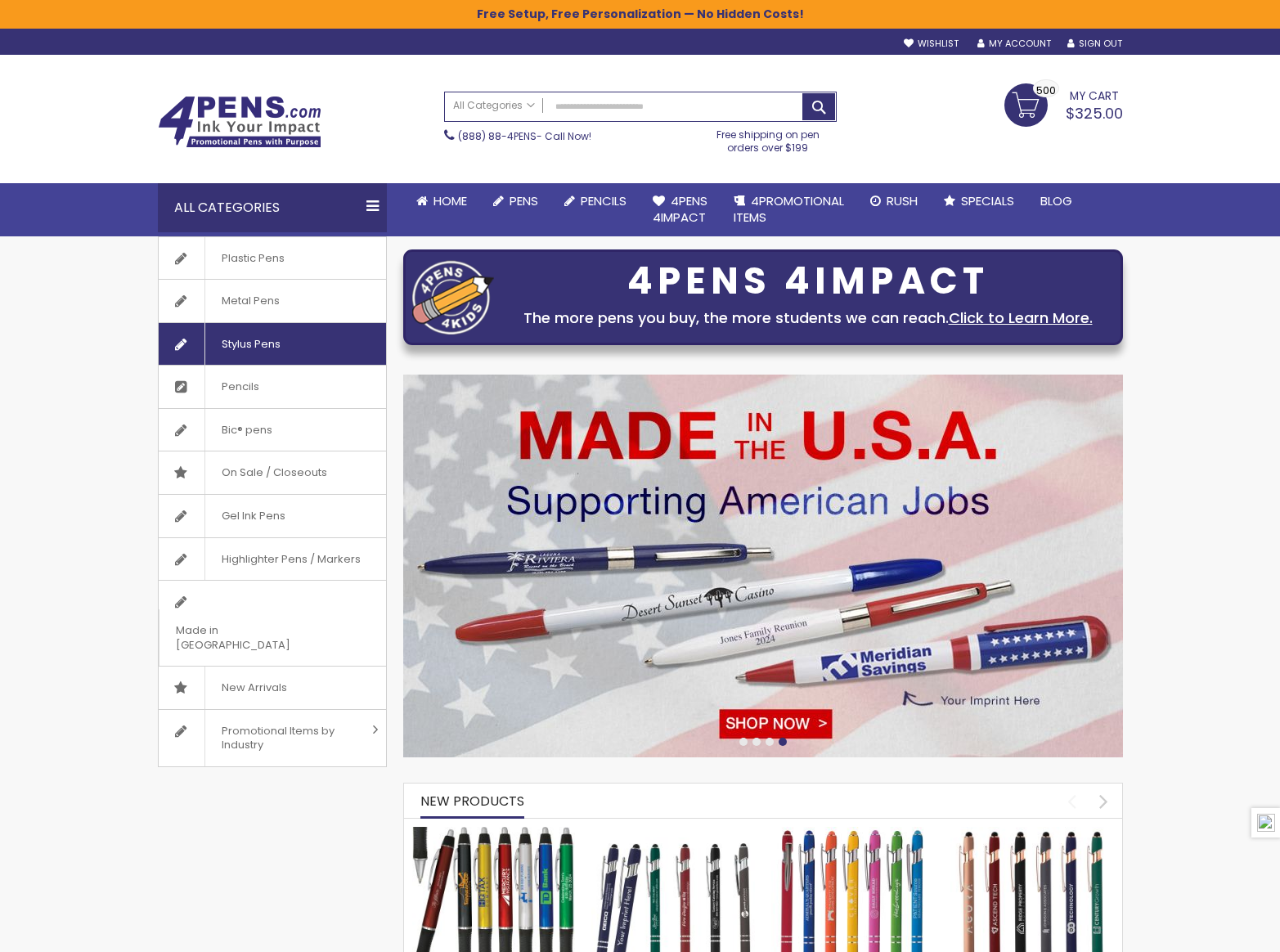 Image resolution: width=1280 pixels, height=952 pixels. Describe the element at coordinates (442, 201) in the screenshot. I see `a: Home` at that location.